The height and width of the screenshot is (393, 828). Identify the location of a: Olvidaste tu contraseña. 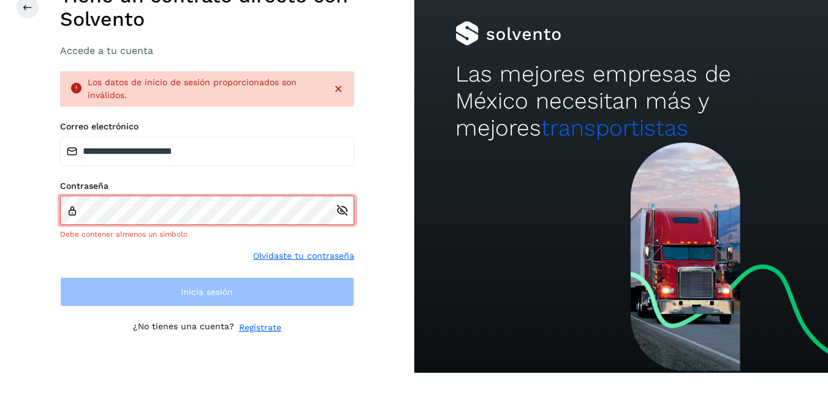
(303, 256).